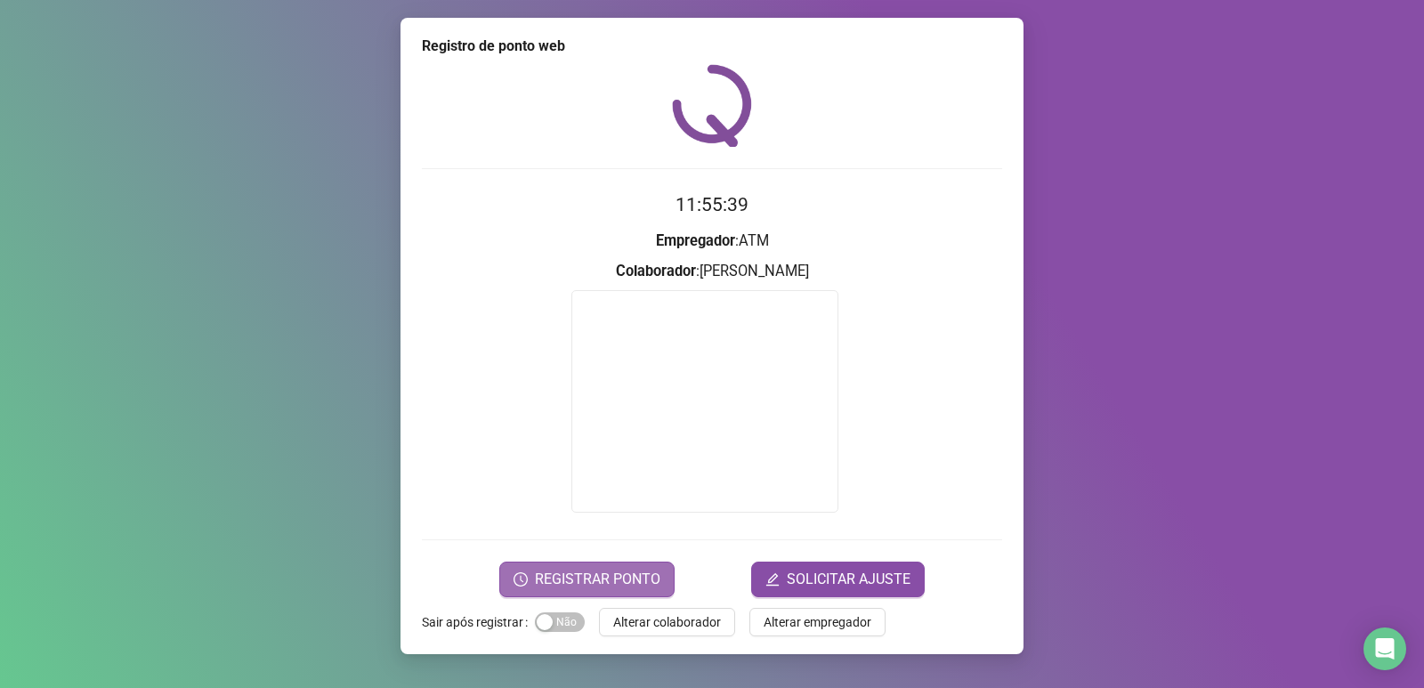  I want to click on button: Alterar empregador, so click(817, 622).